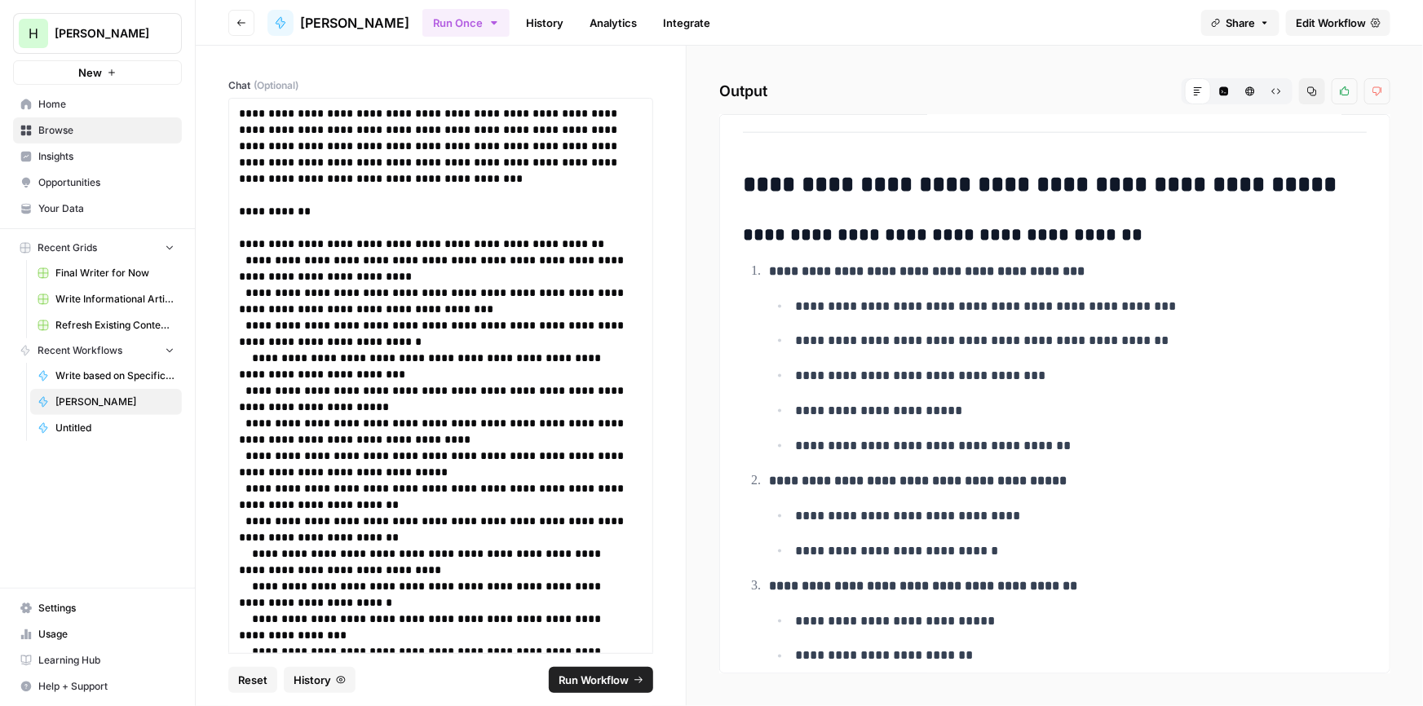 The image size is (1423, 706). What do you see at coordinates (97, 351) in the screenshot?
I see `button: Recent Workflows` at bounding box center [97, 351].